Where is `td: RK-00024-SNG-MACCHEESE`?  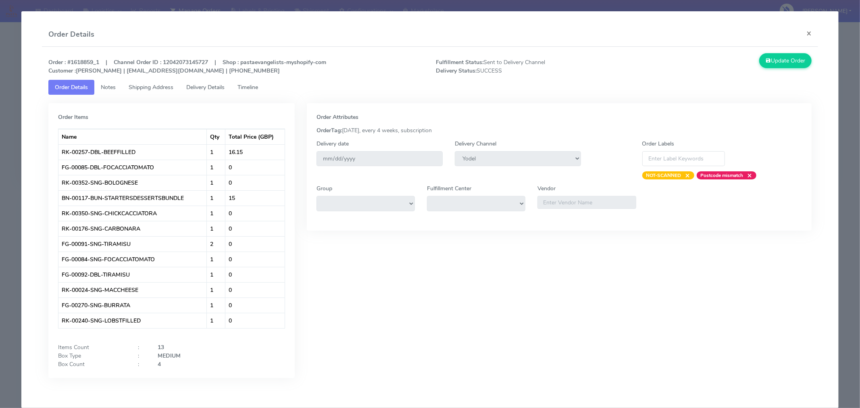 td: RK-00024-SNG-MACCHEESE is located at coordinates (133, 290).